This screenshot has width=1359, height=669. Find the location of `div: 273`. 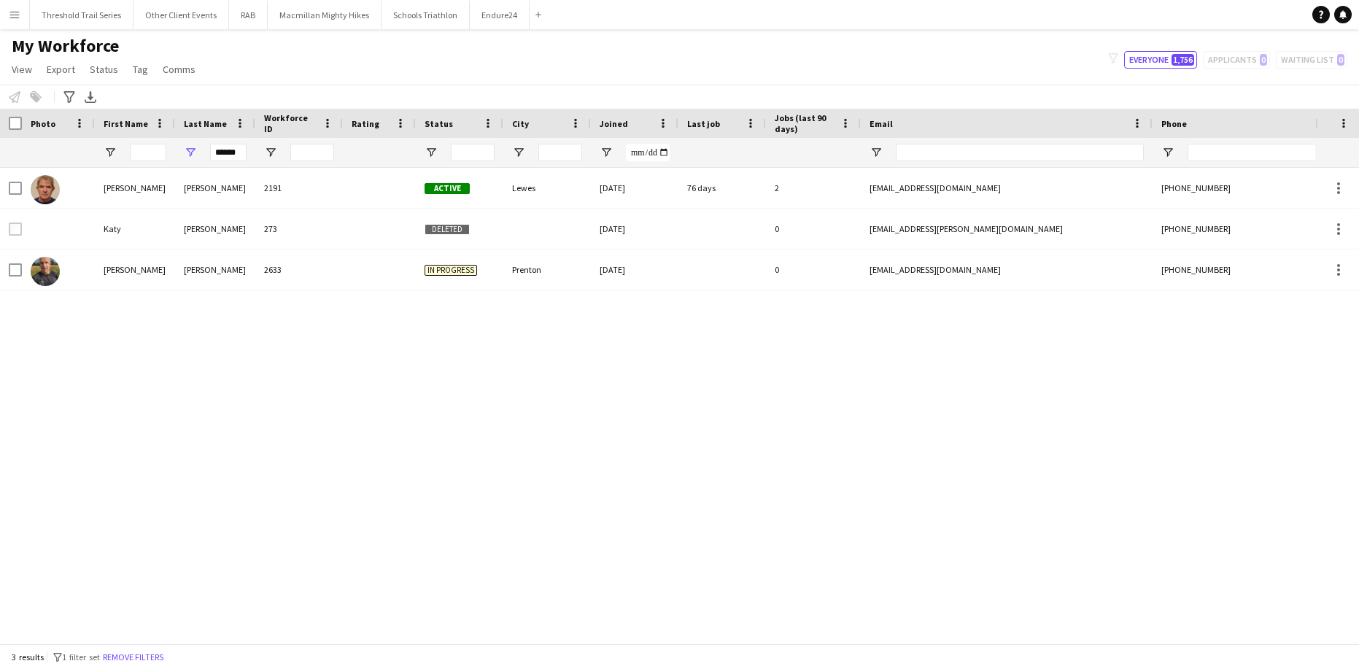

div: 273 is located at coordinates (299, 228).